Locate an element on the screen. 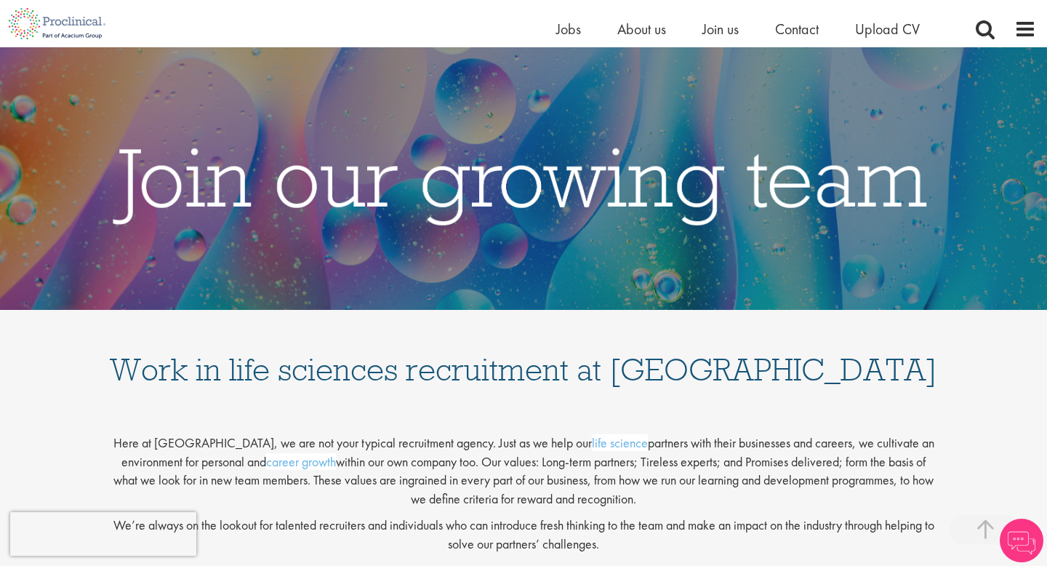 The width and height of the screenshot is (1047, 566). span: About us is located at coordinates (641, 29).